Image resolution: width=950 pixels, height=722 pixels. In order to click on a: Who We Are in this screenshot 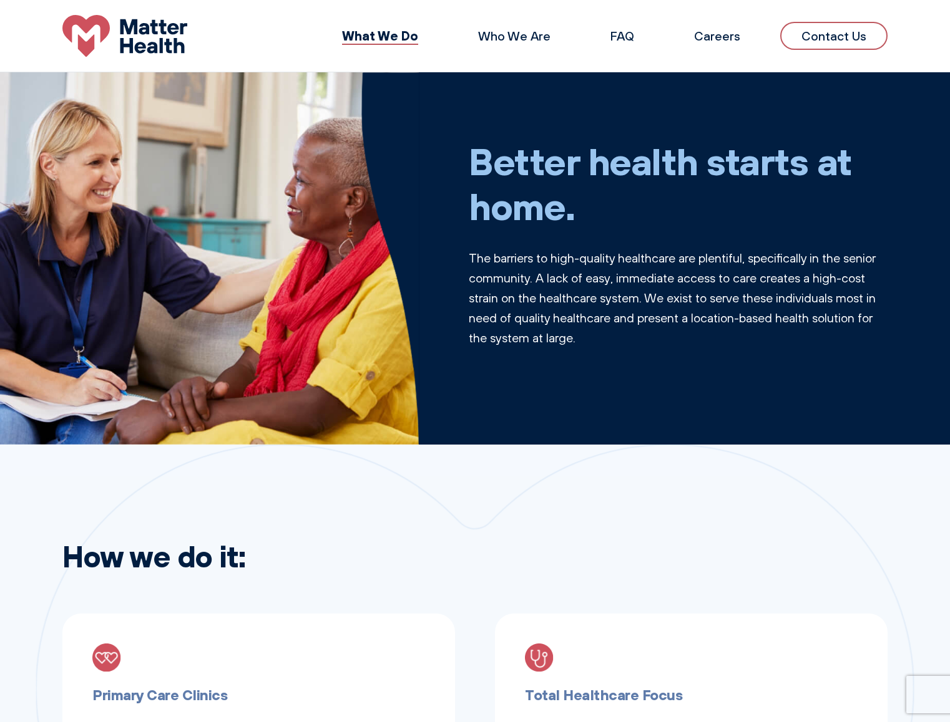, I will do `click(514, 36)`.